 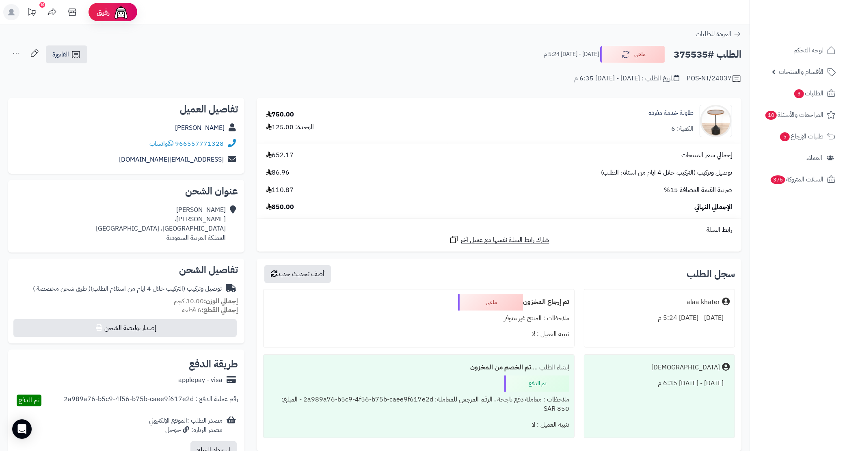 What do you see at coordinates (797, 115) in the screenshot?
I see `a: المراجعات والأسئلة10` at bounding box center [797, 115].